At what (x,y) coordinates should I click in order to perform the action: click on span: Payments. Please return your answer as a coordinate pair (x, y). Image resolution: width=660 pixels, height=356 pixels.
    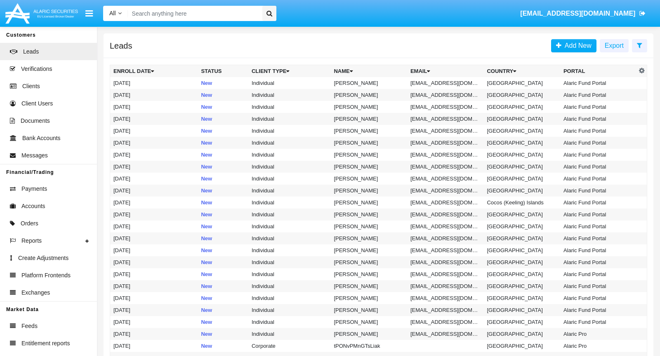
    Looking at the image, I should click on (34, 189).